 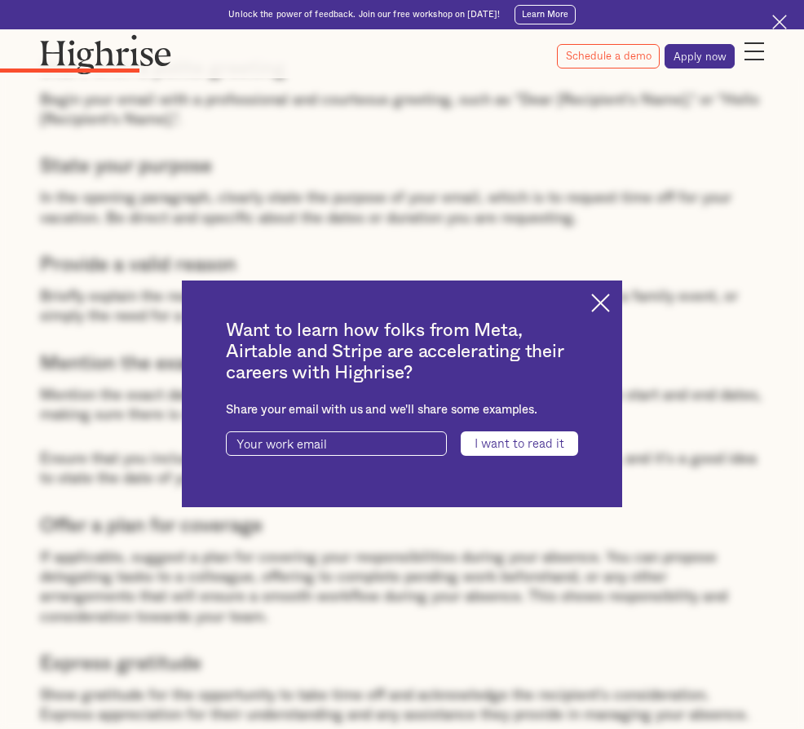 What do you see at coordinates (402, 351) in the screenshot?
I see `h2: Want to learn how folks from Meta, Airtable and Stripe are accelerating their careers with Highrise?` at bounding box center [402, 351].